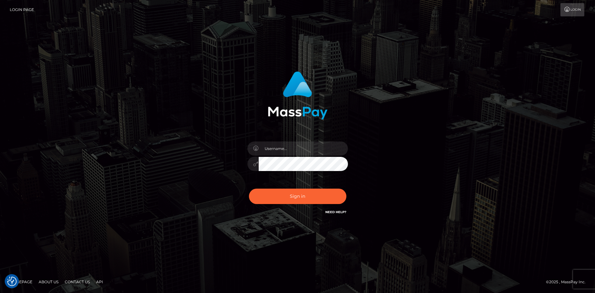  I want to click on a: API, so click(100, 282).